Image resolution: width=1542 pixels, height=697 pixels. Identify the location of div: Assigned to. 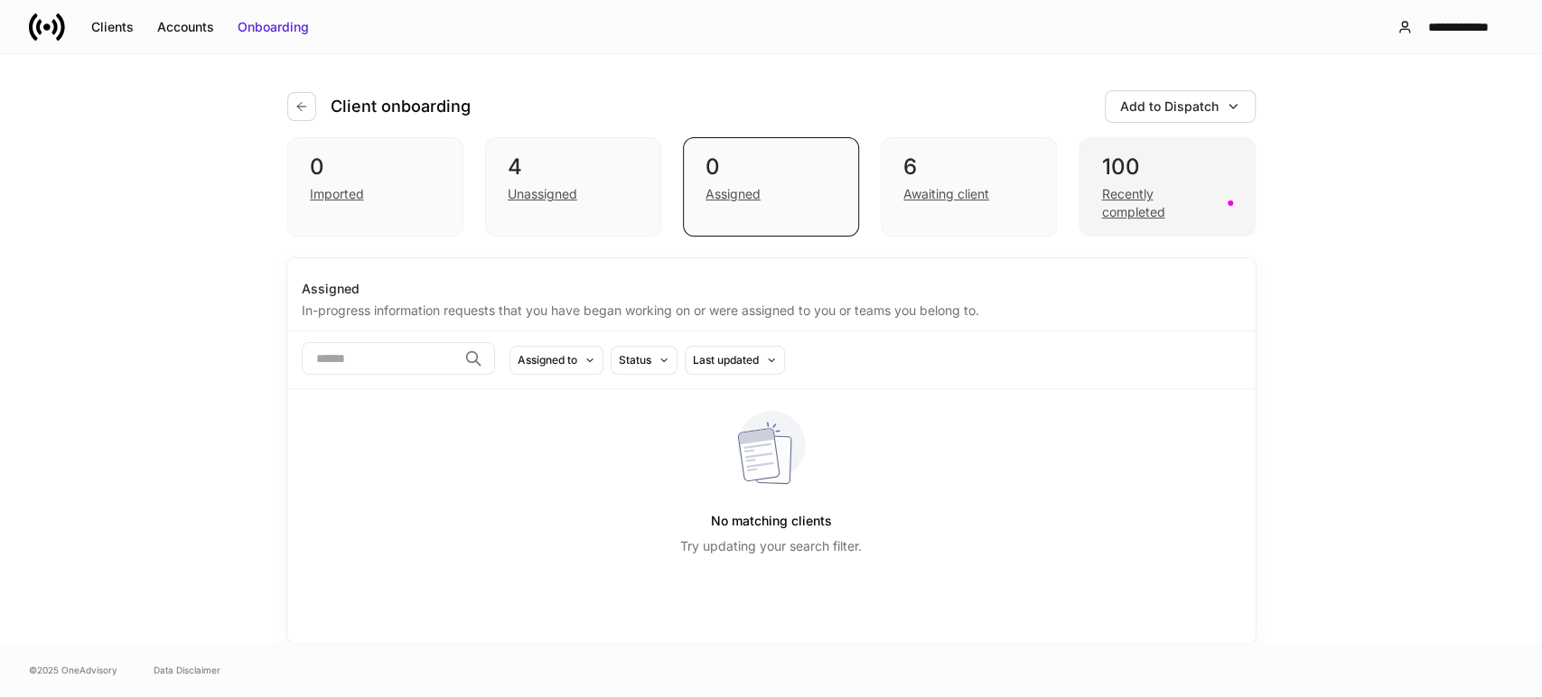
(547, 359).